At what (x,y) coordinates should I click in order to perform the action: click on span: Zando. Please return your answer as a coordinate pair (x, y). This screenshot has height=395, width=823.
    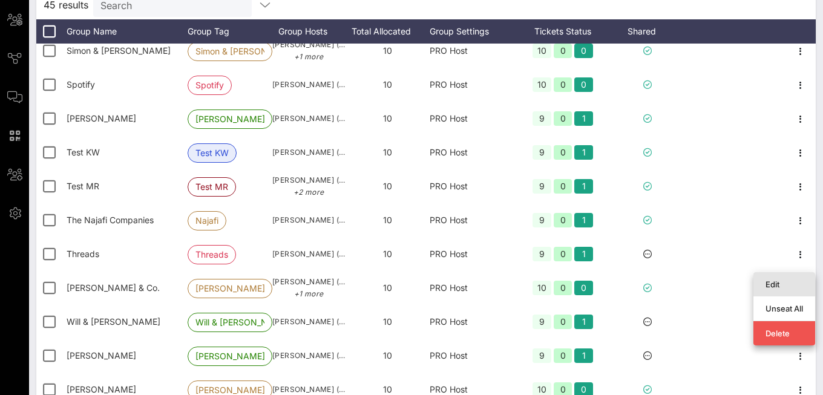
    Looking at the image, I should click on (101, 389).